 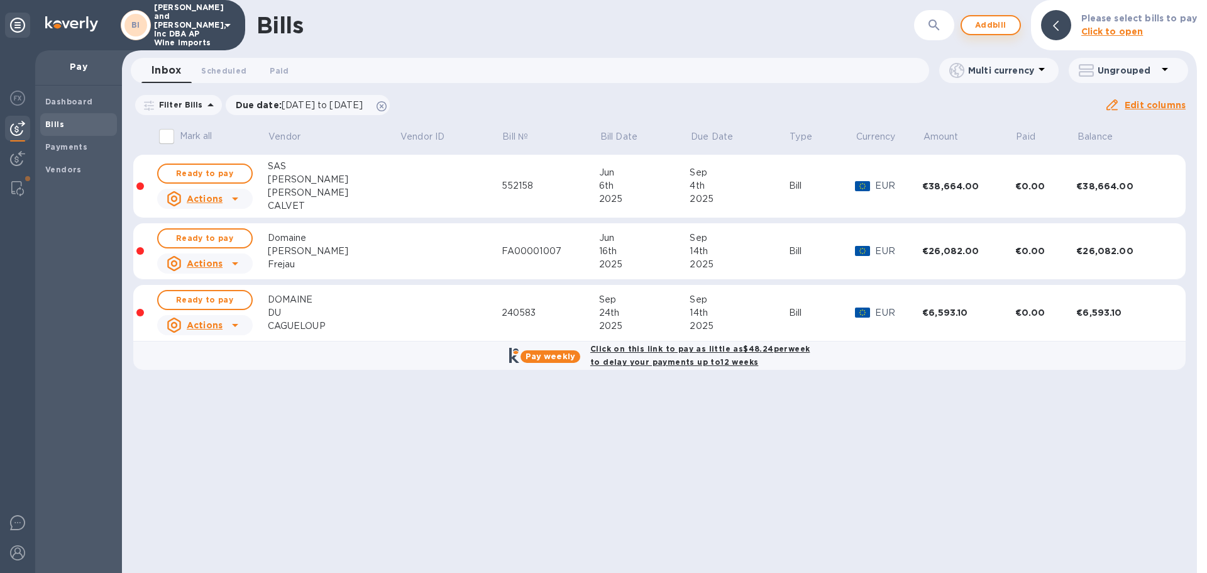 What do you see at coordinates (66, 146) in the screenshot?
I see `b: Payments` at bounding box center [66, 146].